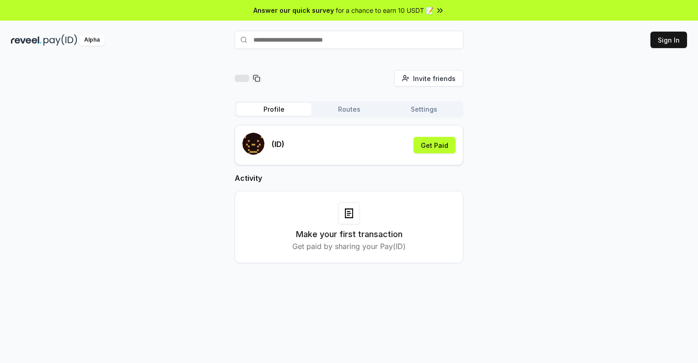 The image size is (698, 363). I want to click on p: Get paid by sharing your Pay(ID), so click(349, 246).